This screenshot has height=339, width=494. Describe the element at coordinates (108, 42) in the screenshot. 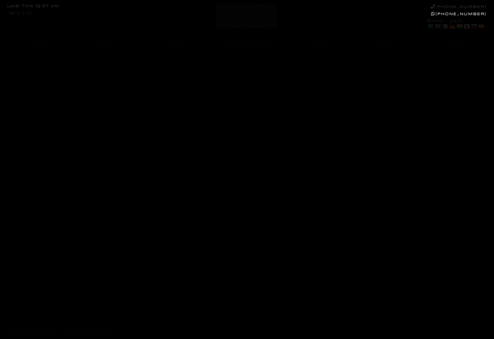

I see `a: ABOUT` at that location.